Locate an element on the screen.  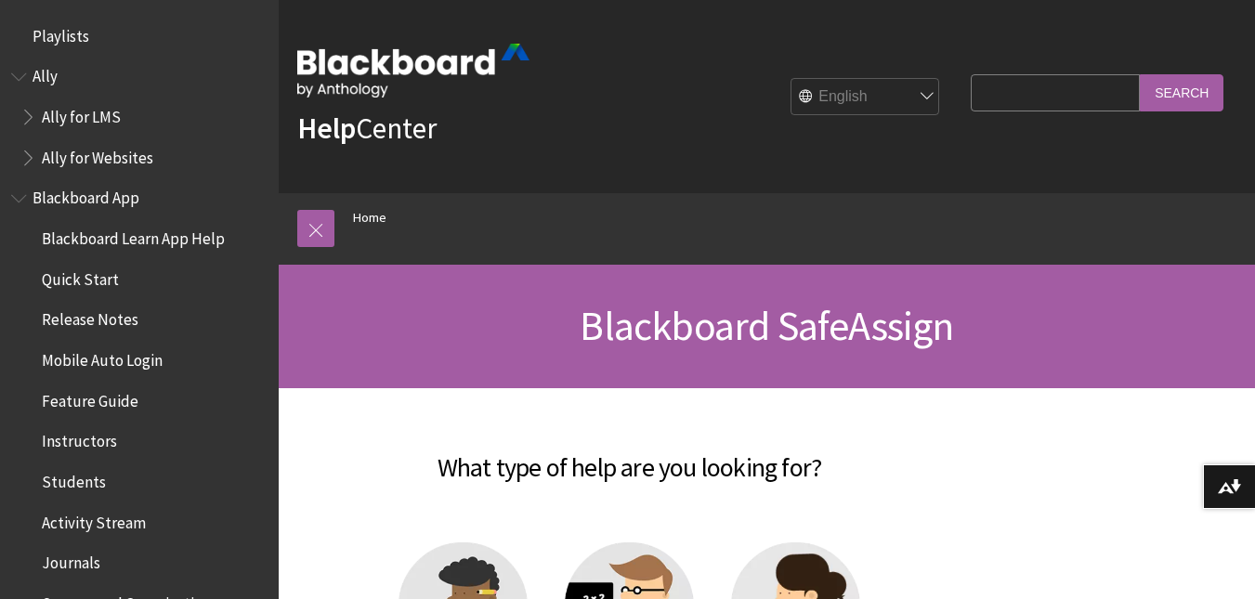
nav: Book outline for Anthology Ally Help is located at coordinates (139, 117).